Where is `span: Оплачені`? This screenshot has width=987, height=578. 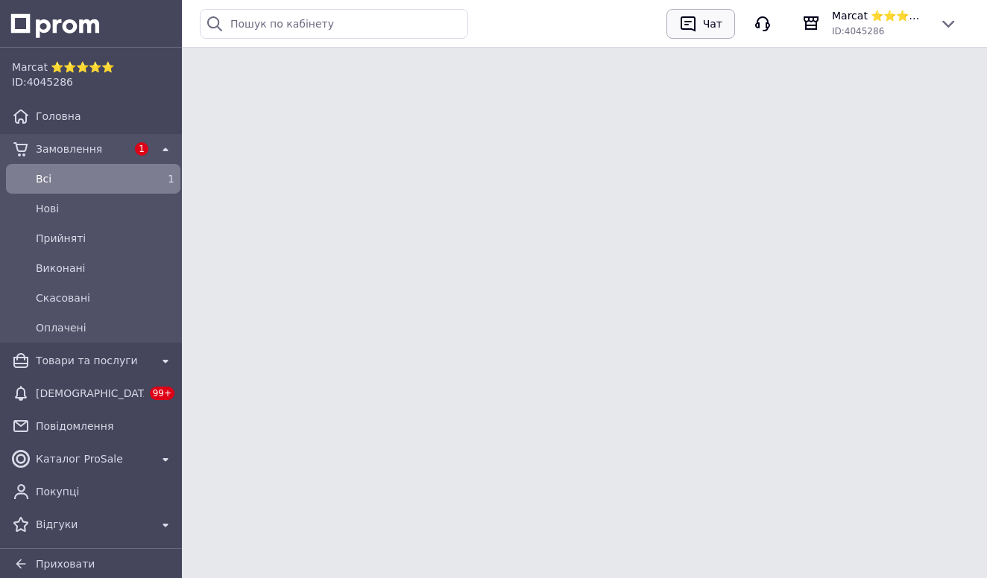 span: Оплачені is located at coordinates (105, 328).